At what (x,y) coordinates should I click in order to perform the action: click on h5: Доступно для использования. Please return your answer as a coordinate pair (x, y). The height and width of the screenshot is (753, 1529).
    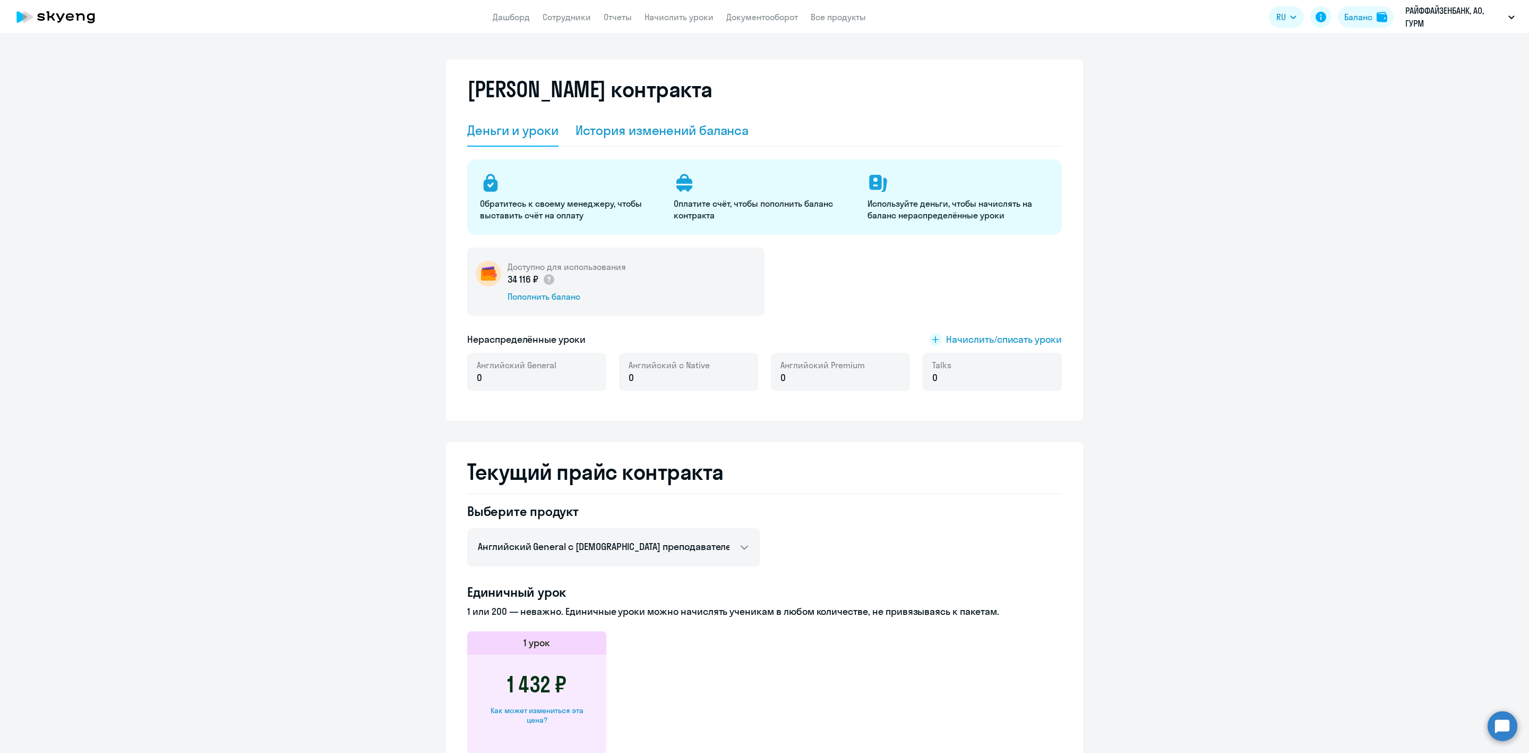
    Looking at the image, I should click on (567, 267).